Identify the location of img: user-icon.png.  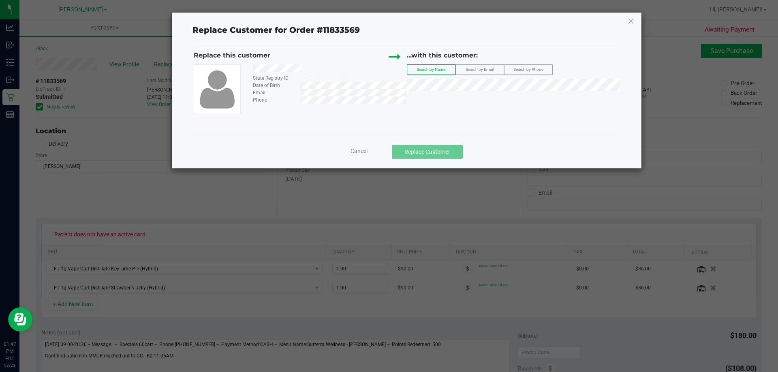
(217, 89).